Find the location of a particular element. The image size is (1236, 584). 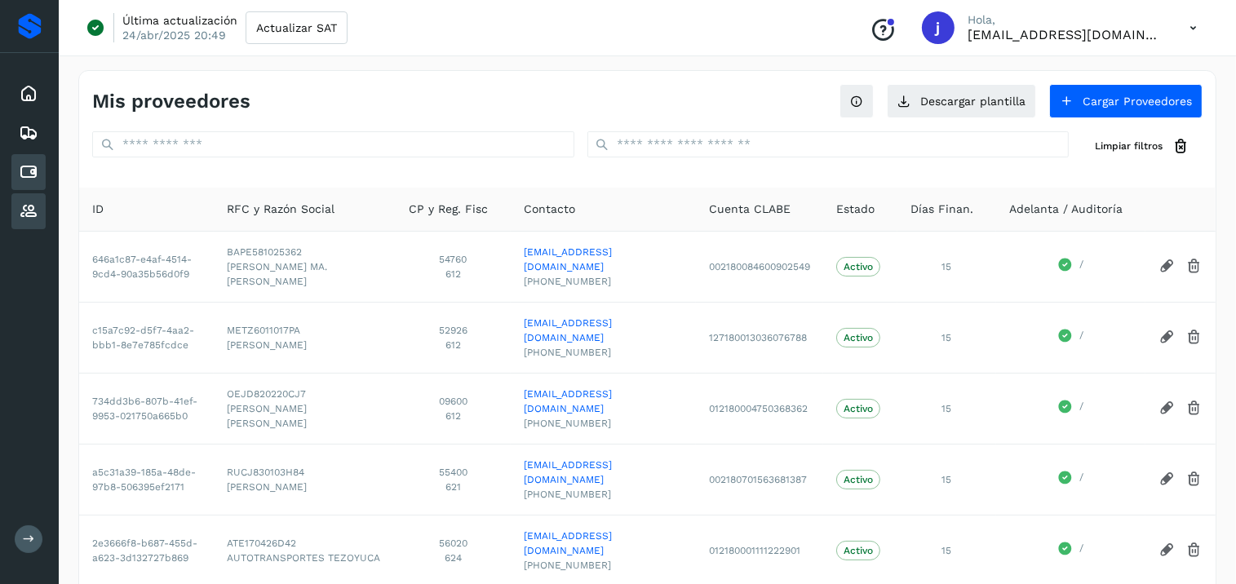

td: 734dd3b6-807b-41ef-9953-021750a665b0 is located at coordinates (146, 408).